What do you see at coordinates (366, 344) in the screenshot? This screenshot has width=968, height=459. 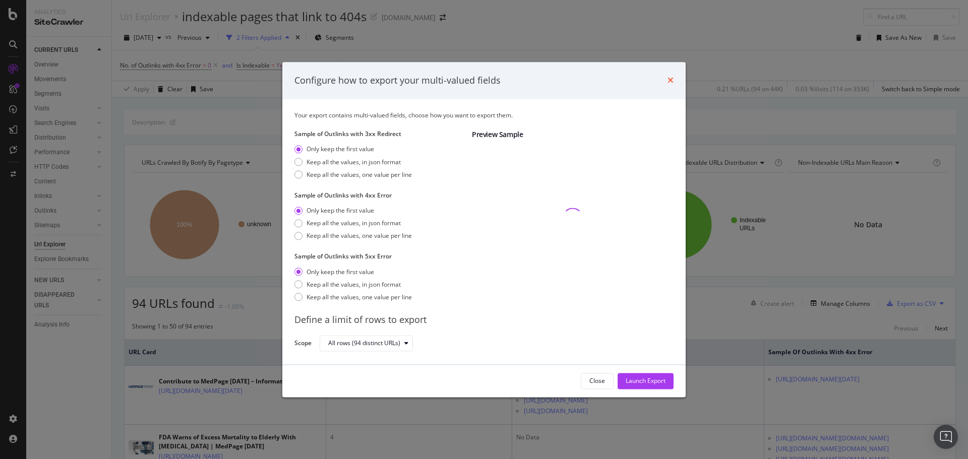 I see `button: All rows (94 distinct URLs)` at bounding box center [366, 344].